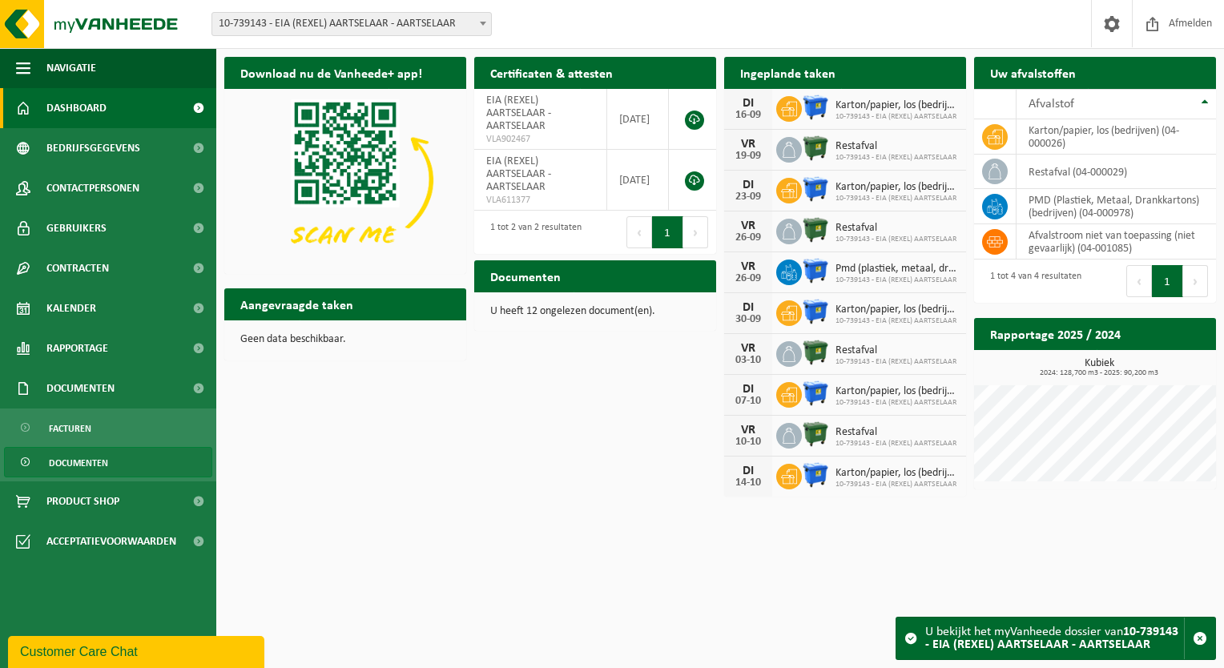 This screenshot has width=1224, height=668. What do you see at coordinates (345, 179) in the screenshot?
I see `img: Download de VHEPlus App` at bounding box center [345, 179].